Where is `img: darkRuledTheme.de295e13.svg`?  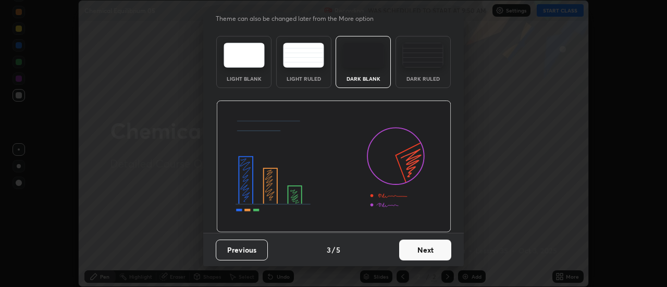 img: darkRuledTheme.de295e13.svg is located at coordinates (422, 55).